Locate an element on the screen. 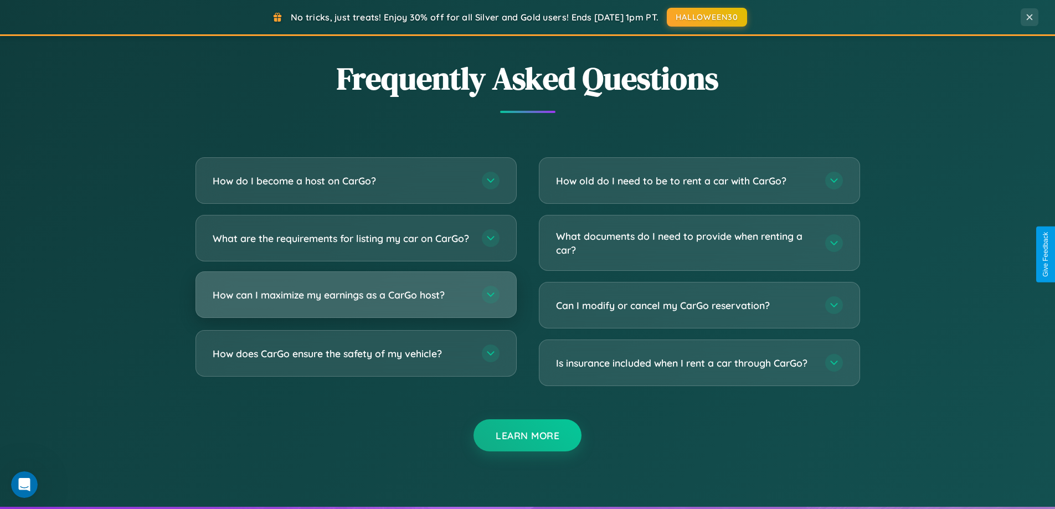  div: Give Feedback is located at coordinates (1045, 254).